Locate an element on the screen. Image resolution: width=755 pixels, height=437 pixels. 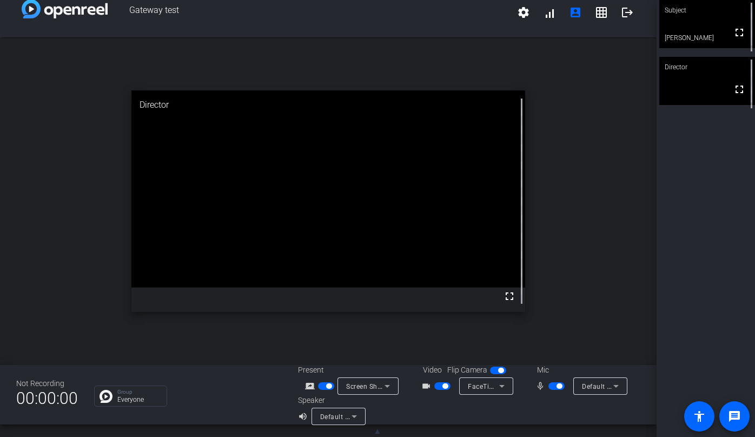
img: Chat Icon is located at coordinates (106, 396).